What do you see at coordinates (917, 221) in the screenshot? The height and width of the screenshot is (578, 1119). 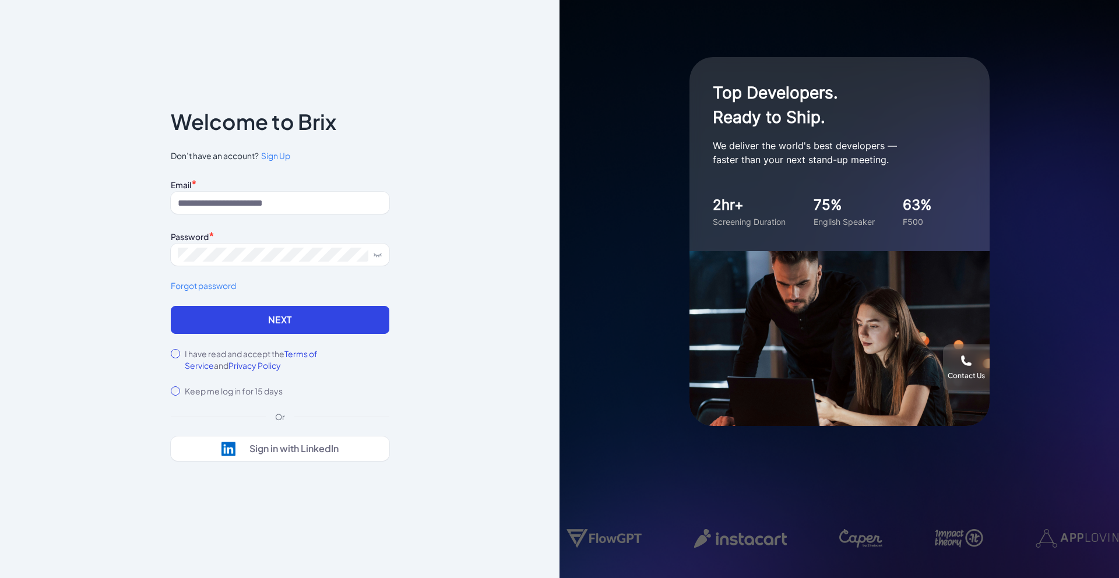 I see `div: F500` at bounding box center [917, 221].